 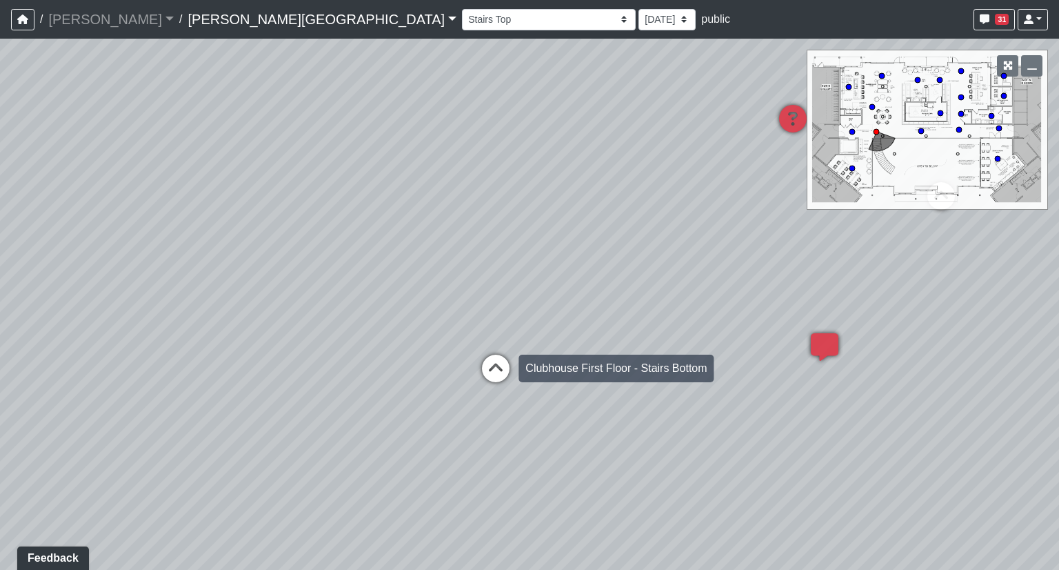 What do you see at coordinates (43, 16) in the screenshot?
I see `button: Feedback` at bounding box center [43, 16].